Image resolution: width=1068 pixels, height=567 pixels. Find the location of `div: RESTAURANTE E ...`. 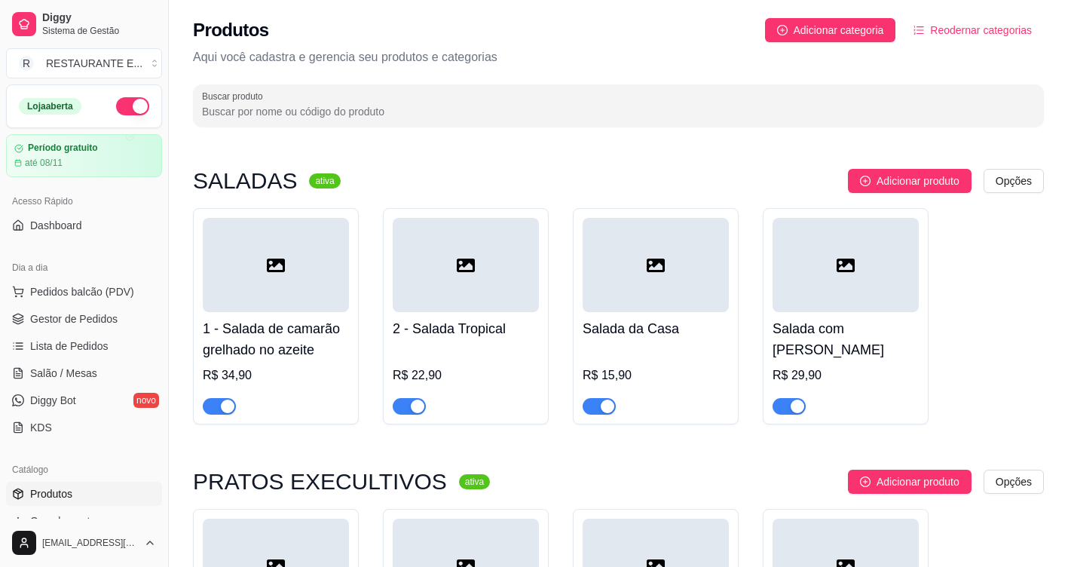

div: RESTAURANTE E ... is located at coordinates (94, 63).